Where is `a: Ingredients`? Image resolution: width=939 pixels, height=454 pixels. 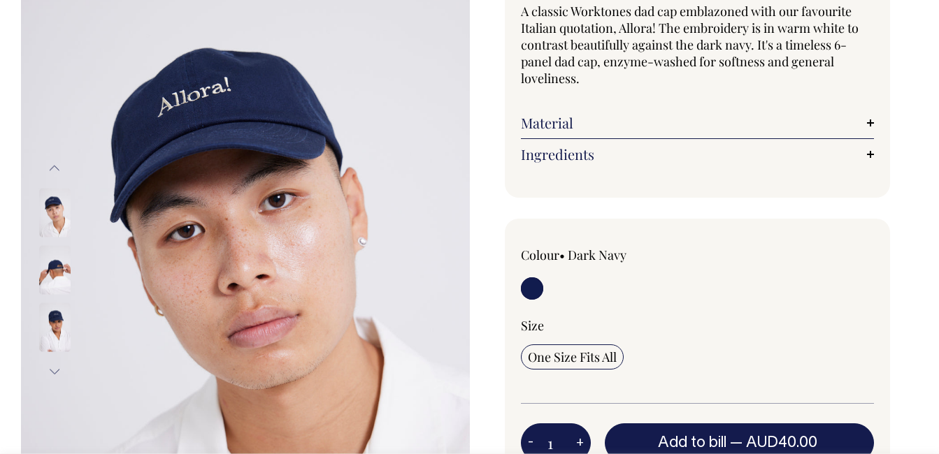
a: Ingredients is located at coordinates (698, 154).